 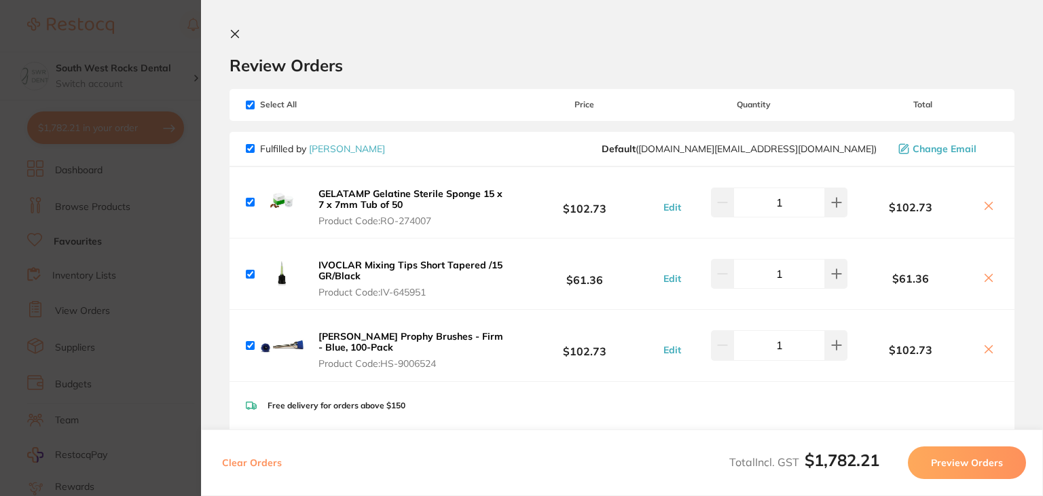 What do you see at coordinates (622, 65) in the screenshot?
I see `h2: Review Orders` at bounding box center [622, 65].